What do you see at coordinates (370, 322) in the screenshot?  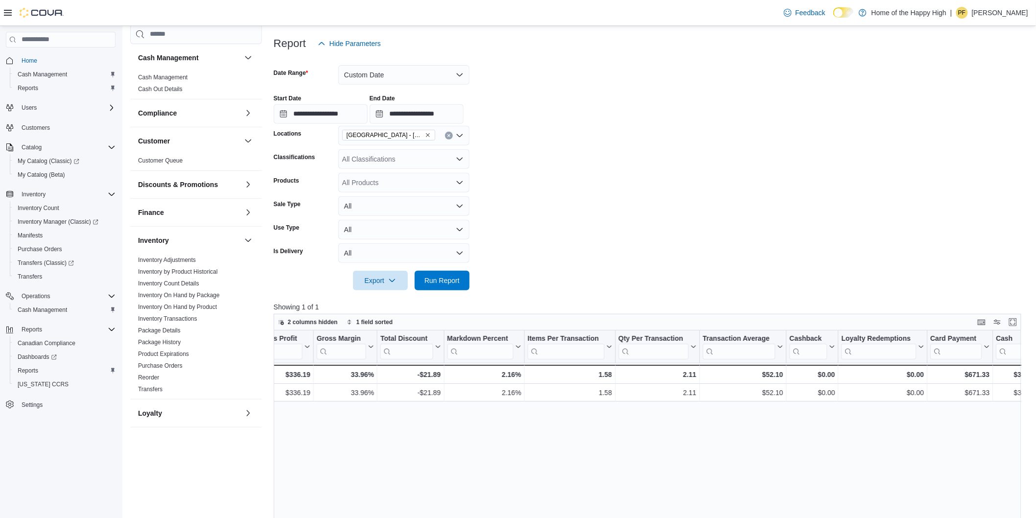 I see `button: 1 field sorted` at bounding box center [370, 322].